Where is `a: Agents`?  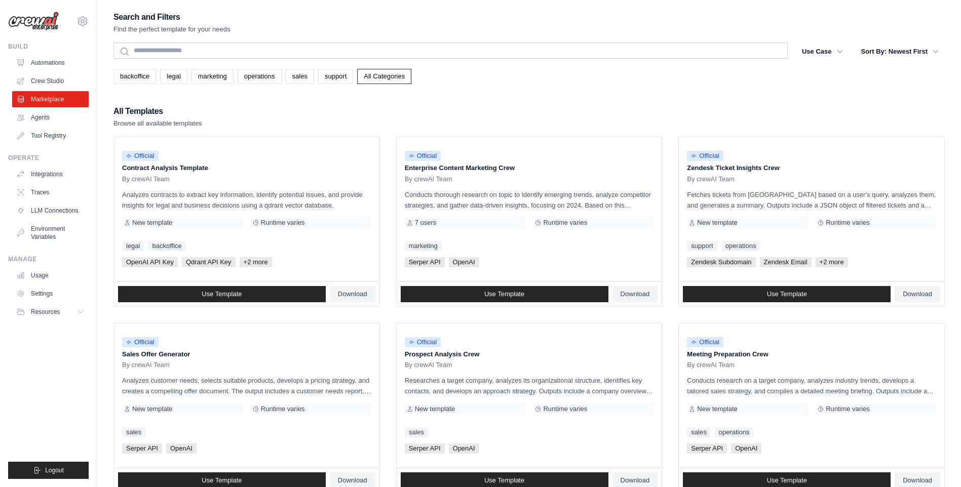
a: Agents is located at coordinates (50, 118).